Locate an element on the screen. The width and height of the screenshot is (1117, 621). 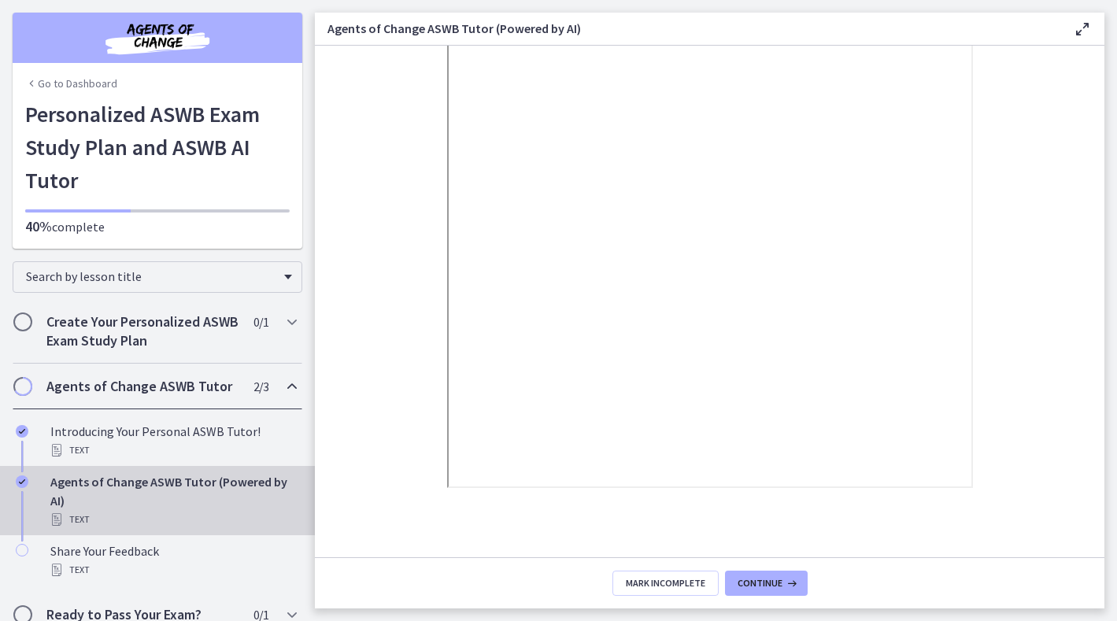
span: 0 / 1 is located at coordinates (261, 322).